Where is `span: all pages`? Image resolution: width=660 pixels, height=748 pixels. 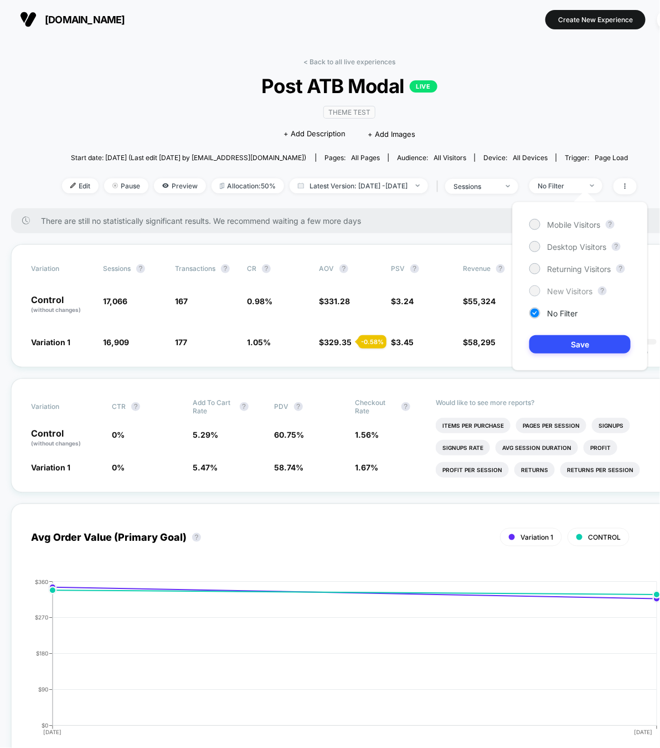 span: all pages is located at coordinates (366, 157).